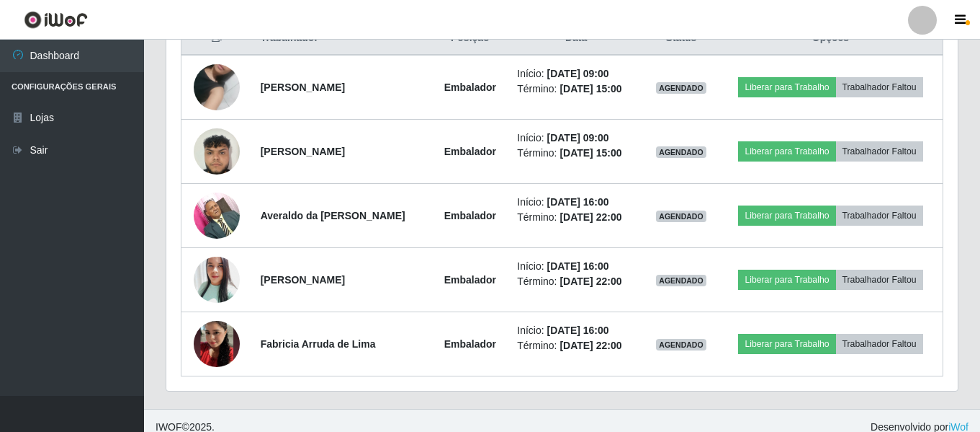 The height and width of the screenshot is (432, 980). Describe the element at coordinates (217, 344) in the screenshot. I see `img: 1734129237626.jpeg` at that location.